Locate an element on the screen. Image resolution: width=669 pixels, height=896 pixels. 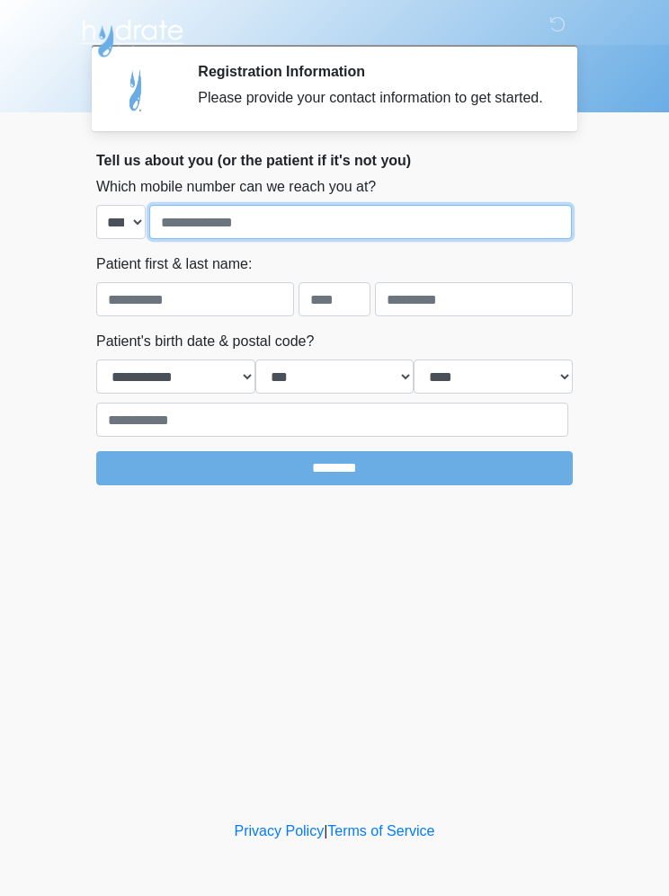
a: Terms of Service is located at coordinates (380, 830).